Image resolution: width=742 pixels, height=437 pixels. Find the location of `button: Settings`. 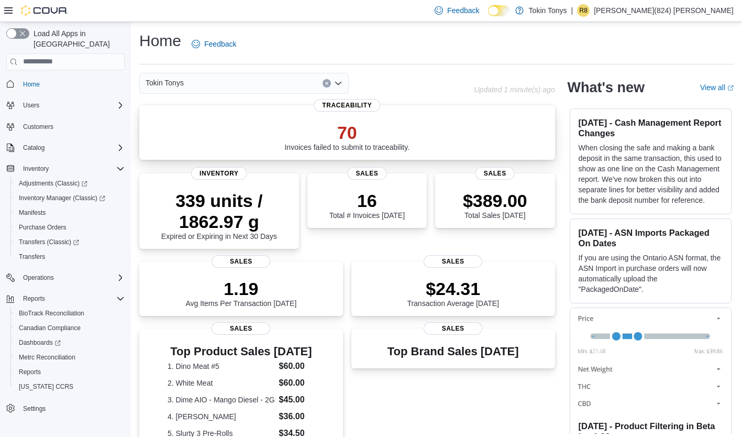

button: Settings is located at coordinates (65, 407).